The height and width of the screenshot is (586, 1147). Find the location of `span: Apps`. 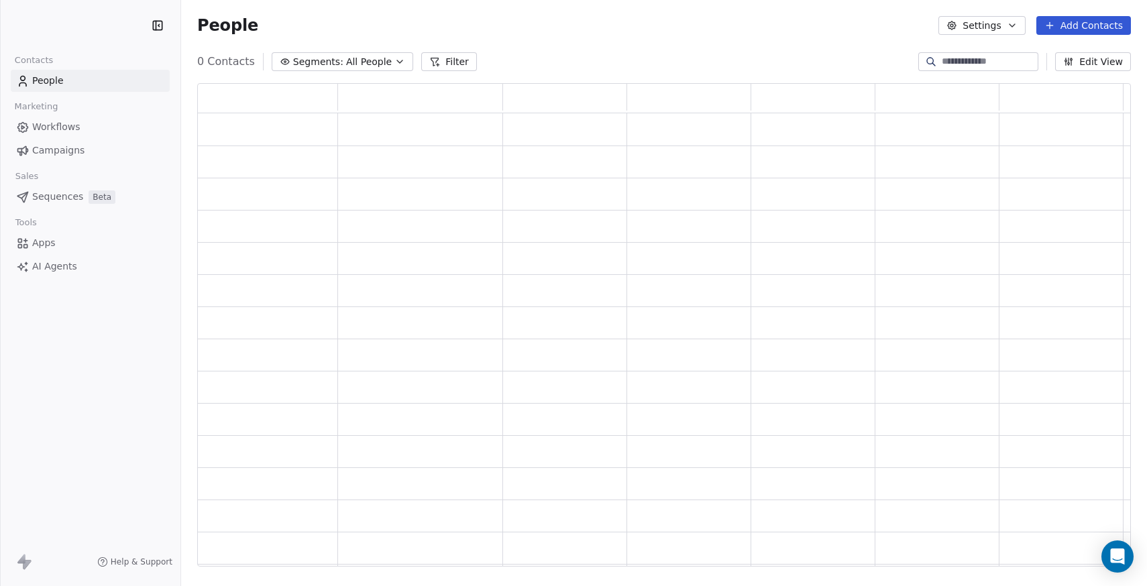

span: Apps is located at coordinates (44, 243).